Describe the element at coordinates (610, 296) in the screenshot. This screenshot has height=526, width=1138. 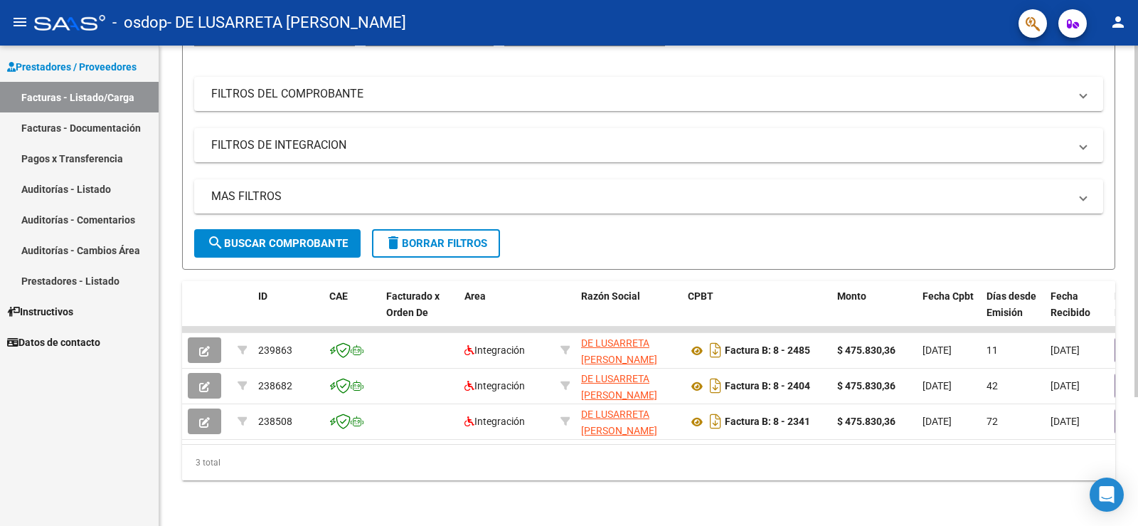
I see `span: Razón Social` at that location.